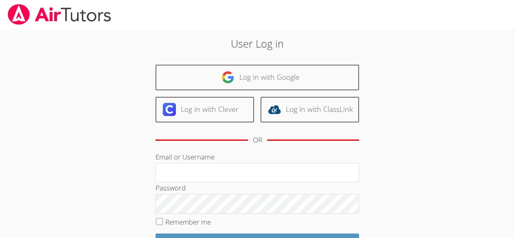 The height and width of the screenshot is (238, 515). Describe the element at coordinates (257, 140) in the screenshot. I see `div: OR` at that location.